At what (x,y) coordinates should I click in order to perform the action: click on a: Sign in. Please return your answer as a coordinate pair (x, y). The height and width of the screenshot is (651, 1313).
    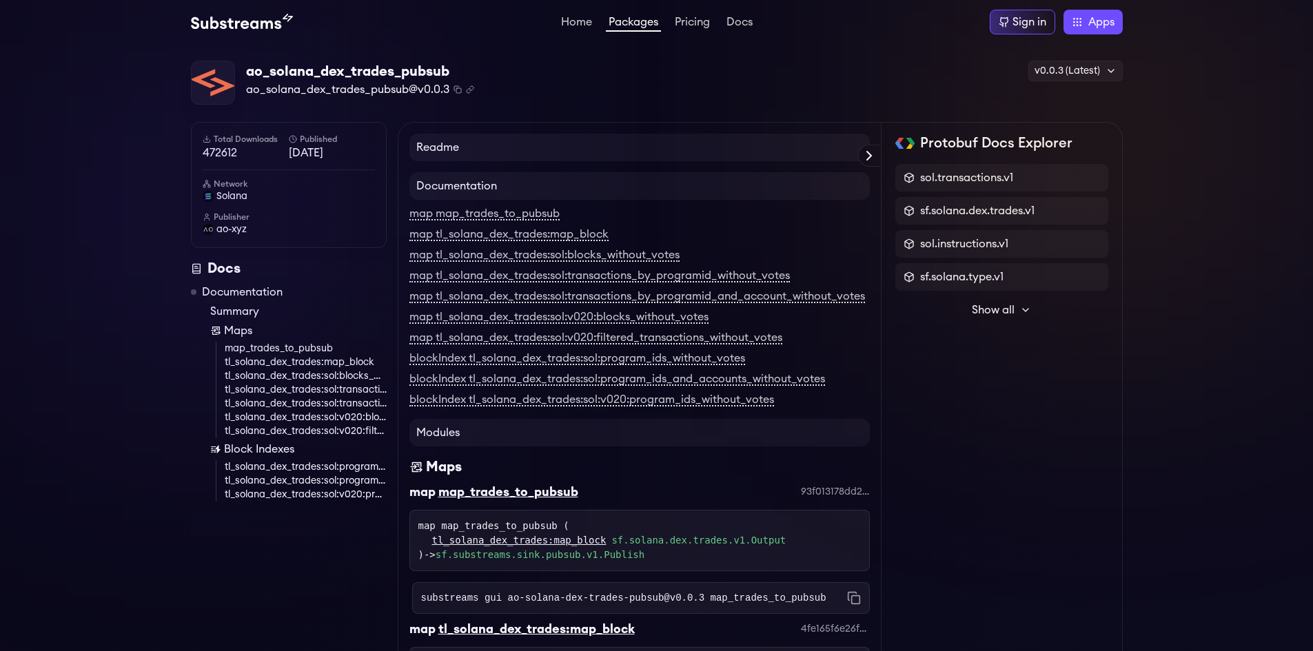
    Looking at the image, I should click on (1022, 22).